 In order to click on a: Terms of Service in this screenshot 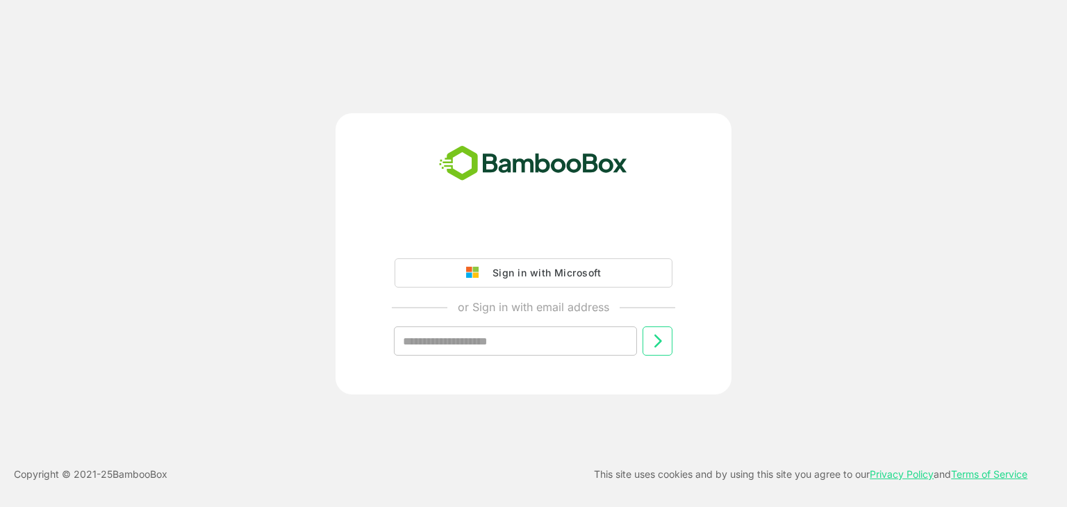, I will do `click(989, 474)`.